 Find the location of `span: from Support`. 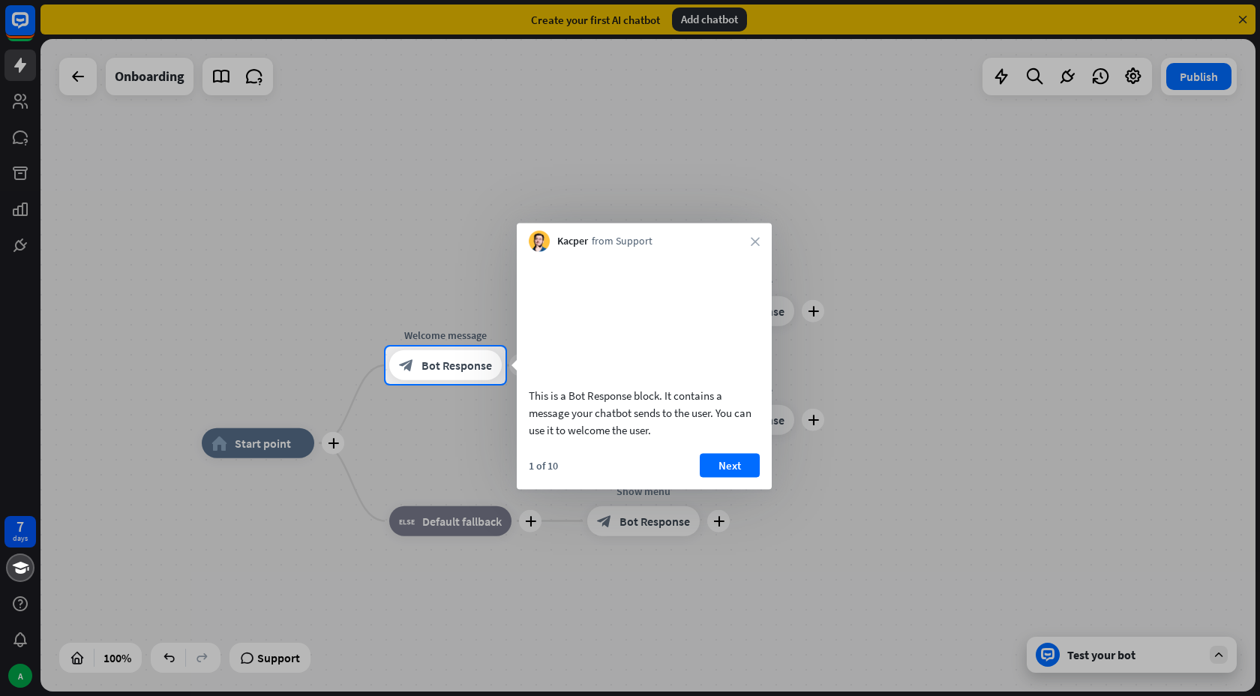

span: from Support is located at coordinates (622, 242).